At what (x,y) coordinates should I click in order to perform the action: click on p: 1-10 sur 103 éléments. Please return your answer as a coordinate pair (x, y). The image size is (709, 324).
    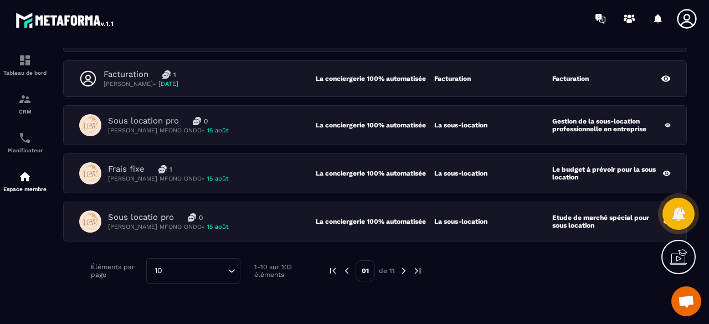
    Looking at the image, I should click on (282, 271).